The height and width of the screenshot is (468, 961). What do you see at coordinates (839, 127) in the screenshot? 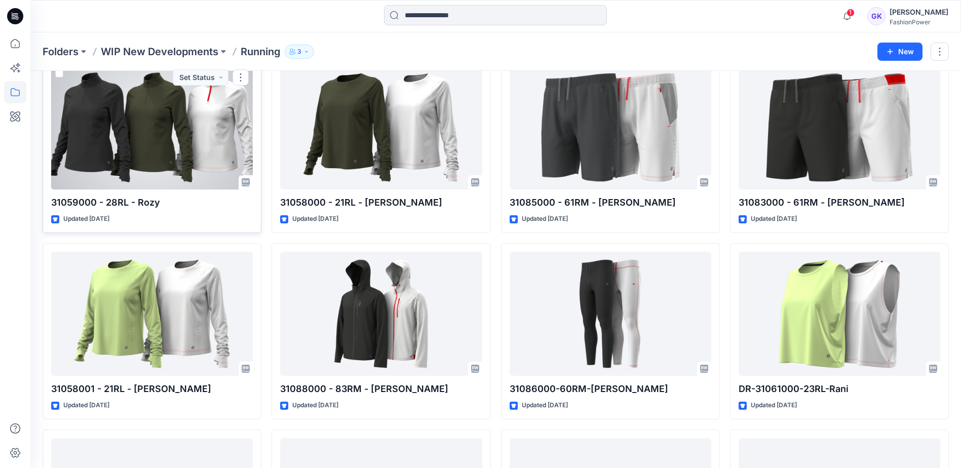
I see `a: 31083000 - 61RM - Ross` at bounding box center [839, 127].